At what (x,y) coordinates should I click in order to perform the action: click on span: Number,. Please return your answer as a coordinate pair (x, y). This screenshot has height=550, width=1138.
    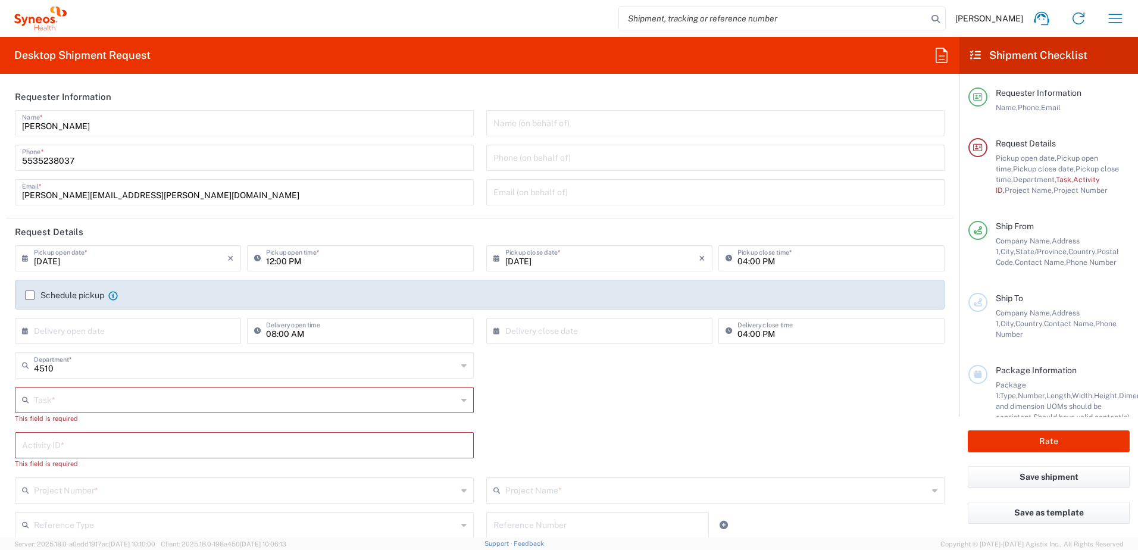
    Looking at the image, I should click on (1032, 395).